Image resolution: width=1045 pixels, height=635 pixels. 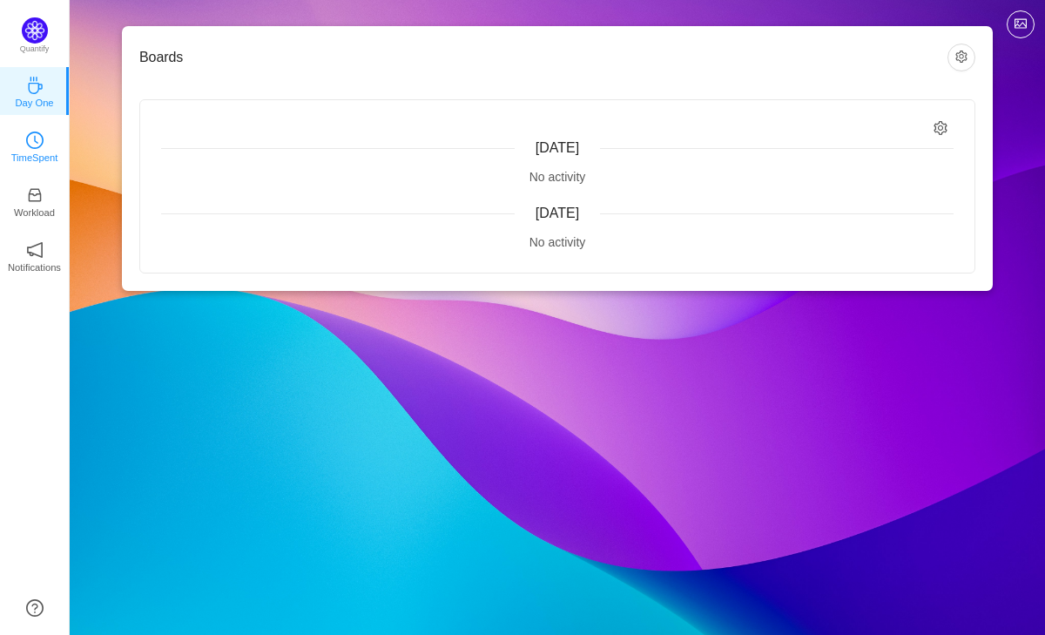 I want to click on a: icon: coffeeDay One, so click(x=35, y=91).